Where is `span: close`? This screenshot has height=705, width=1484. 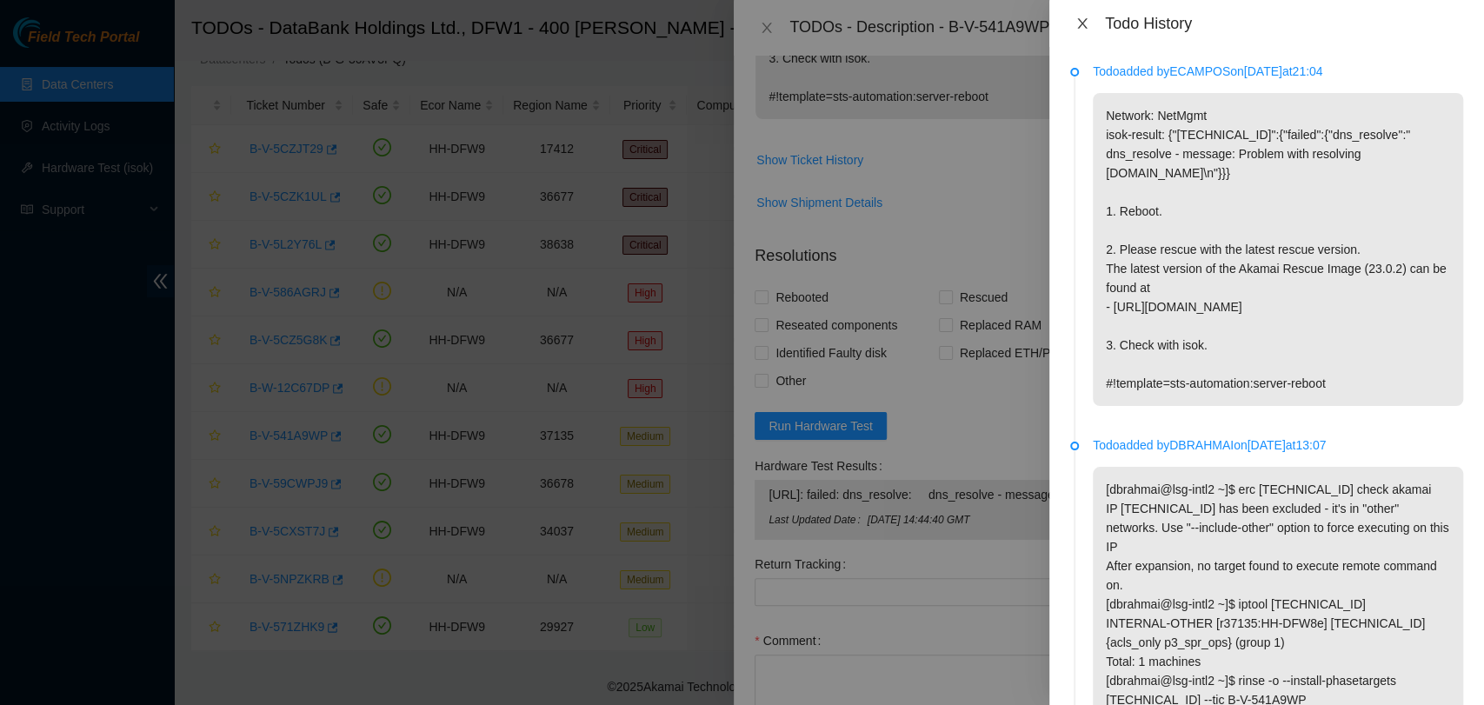 span: close is located at coordinates (1083, 23).